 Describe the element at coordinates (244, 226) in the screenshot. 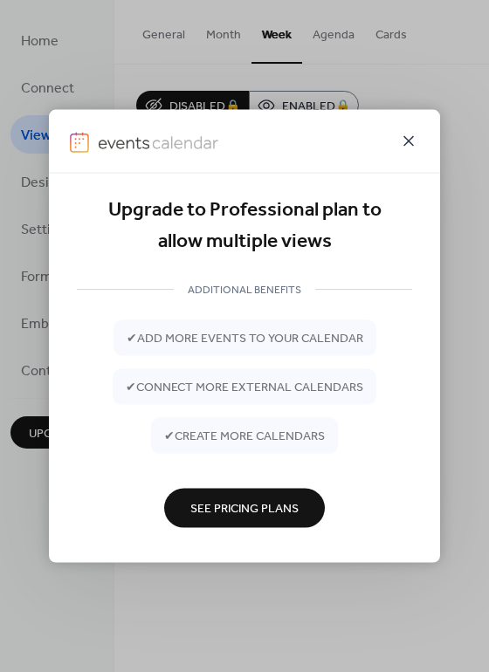

I see `div: Upgrade to Professional plan to allow multiple views` at that location.